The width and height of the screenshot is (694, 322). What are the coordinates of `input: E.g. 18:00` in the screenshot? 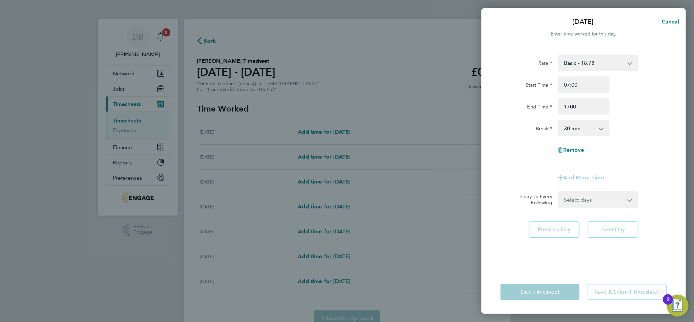 It's located at (584, 106).